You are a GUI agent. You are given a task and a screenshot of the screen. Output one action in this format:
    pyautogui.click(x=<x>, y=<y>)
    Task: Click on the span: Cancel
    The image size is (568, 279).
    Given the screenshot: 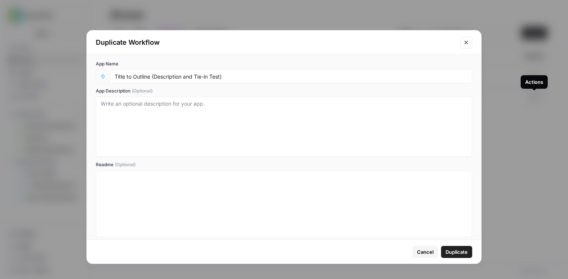 What is the action you would take?
    pyautogui.click(x=425, y=252)
    